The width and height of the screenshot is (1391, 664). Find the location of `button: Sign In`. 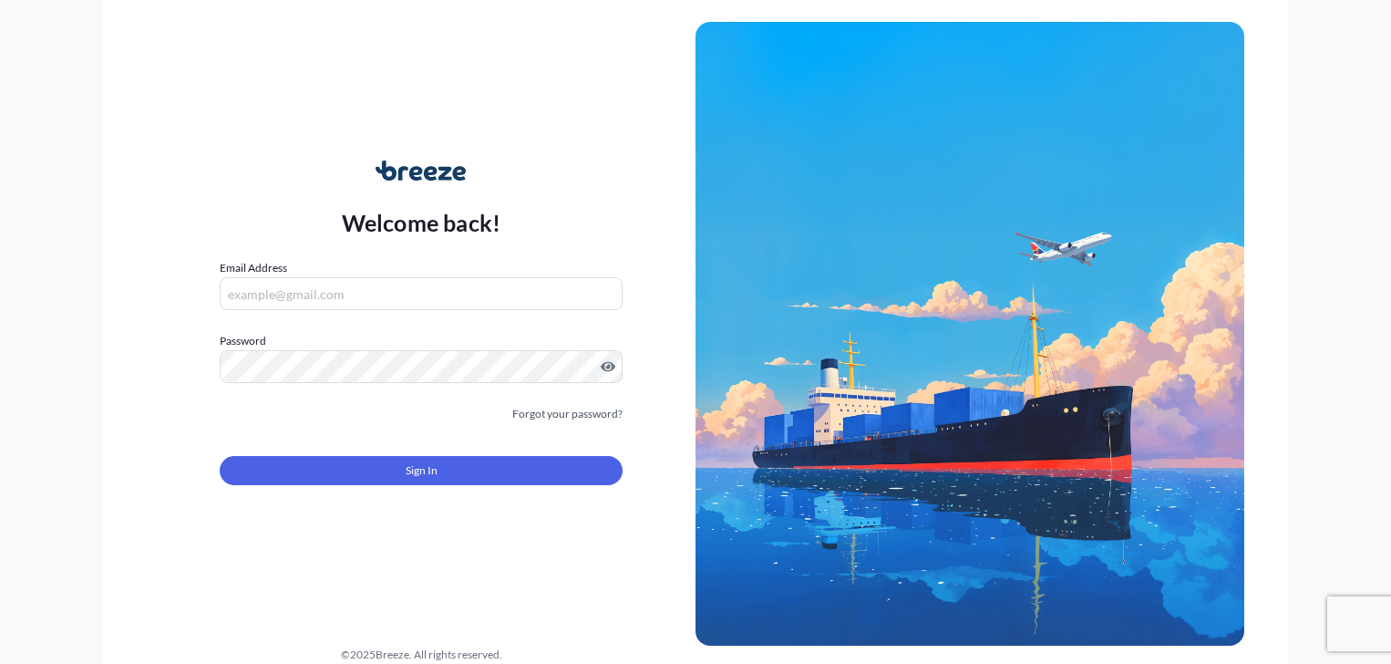

button: Sign In is located at coordinates (421, 470).